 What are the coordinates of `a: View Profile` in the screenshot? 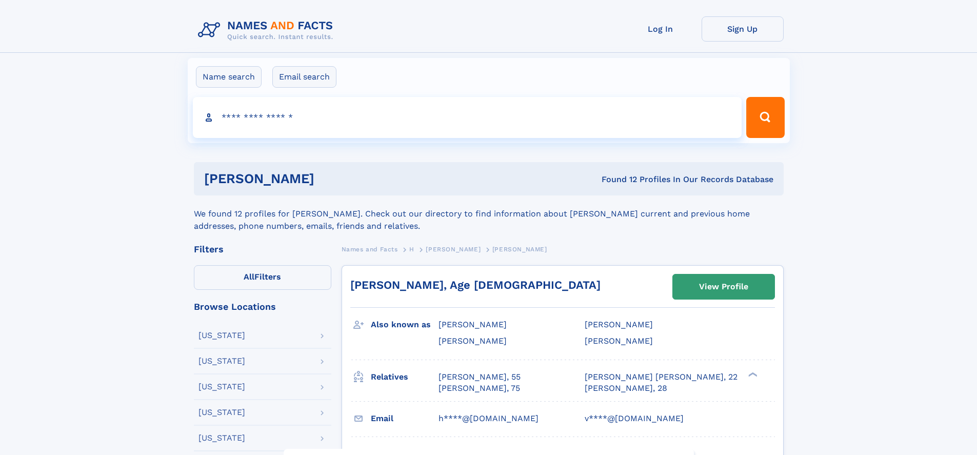 It's located at (724, 287).